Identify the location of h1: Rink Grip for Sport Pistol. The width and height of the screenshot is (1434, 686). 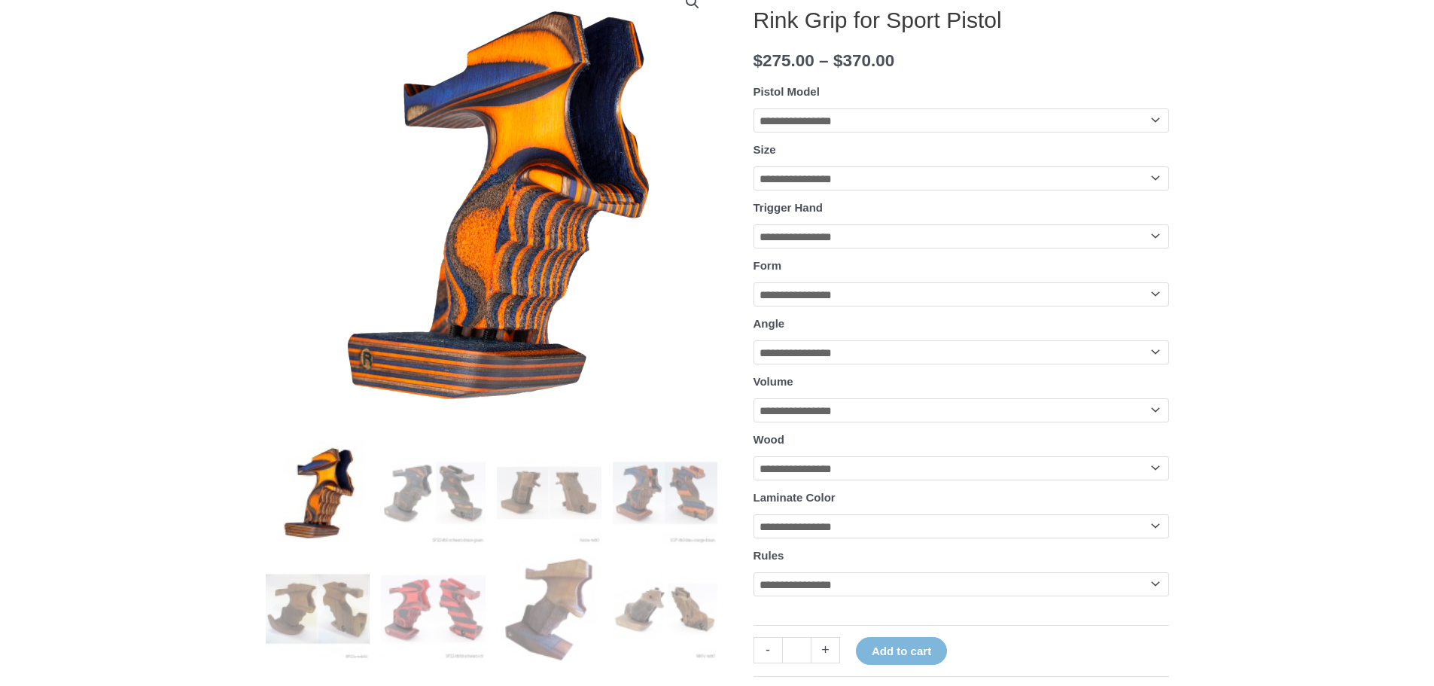
(961, 20).